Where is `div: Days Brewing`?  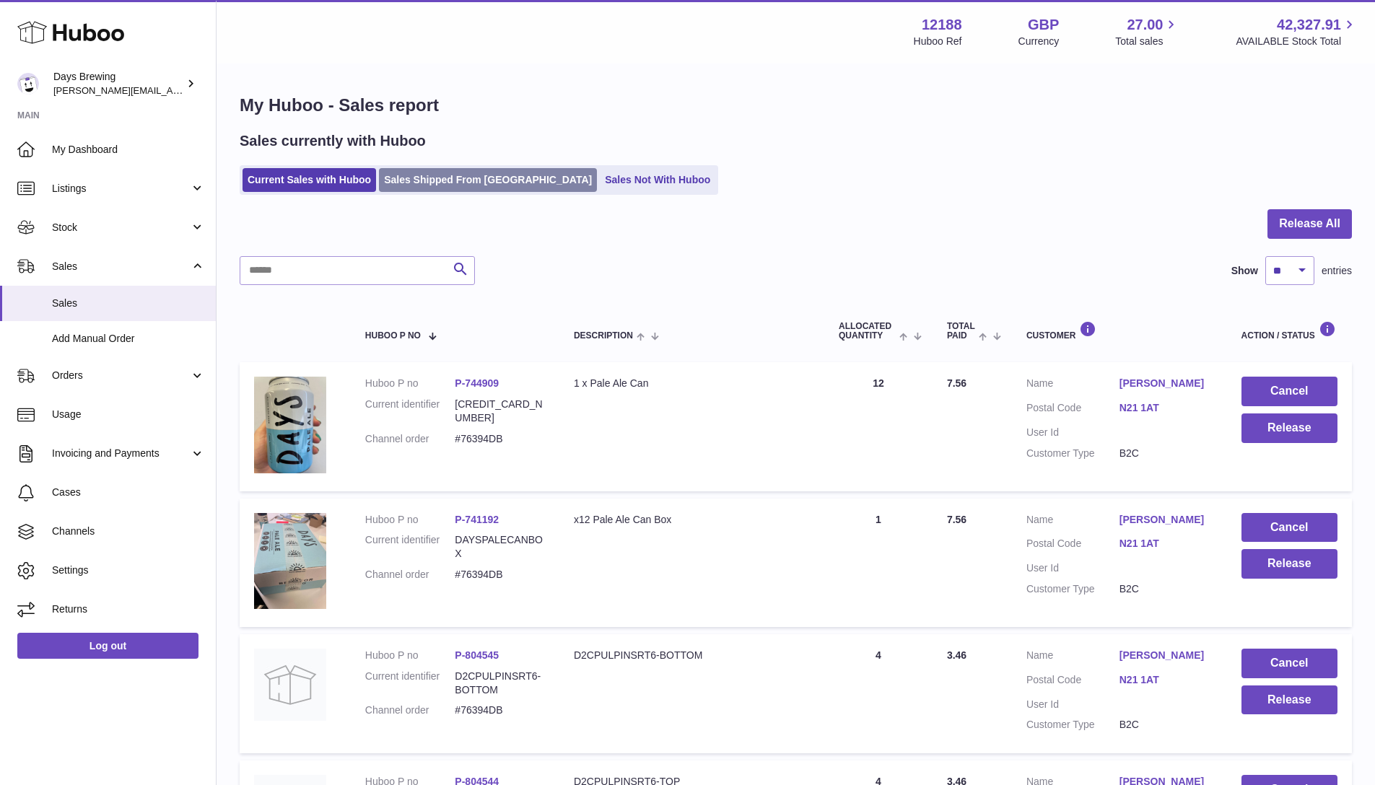
div: Days Brewing is located at coordinates (118, 84).